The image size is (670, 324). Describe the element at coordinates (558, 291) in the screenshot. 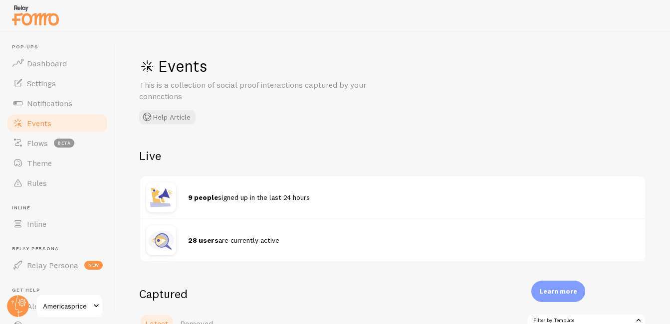

I see `p: Learn more` at that location.